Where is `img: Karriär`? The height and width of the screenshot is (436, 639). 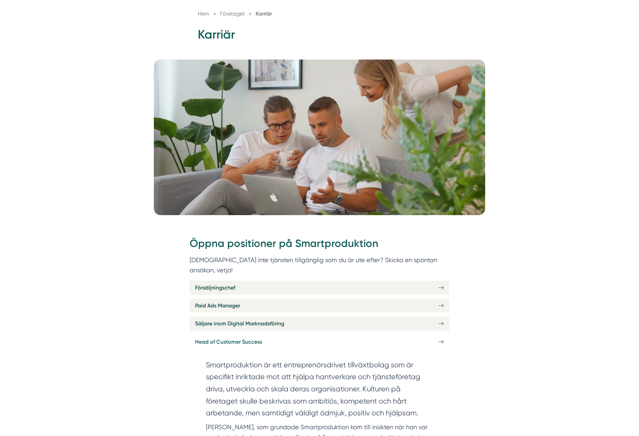
img: Karriär is located at coordinates (319, 137).